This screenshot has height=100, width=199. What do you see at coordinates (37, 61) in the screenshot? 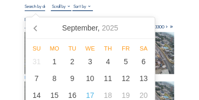
I see `div: 31` at bounding box center [37, 61].